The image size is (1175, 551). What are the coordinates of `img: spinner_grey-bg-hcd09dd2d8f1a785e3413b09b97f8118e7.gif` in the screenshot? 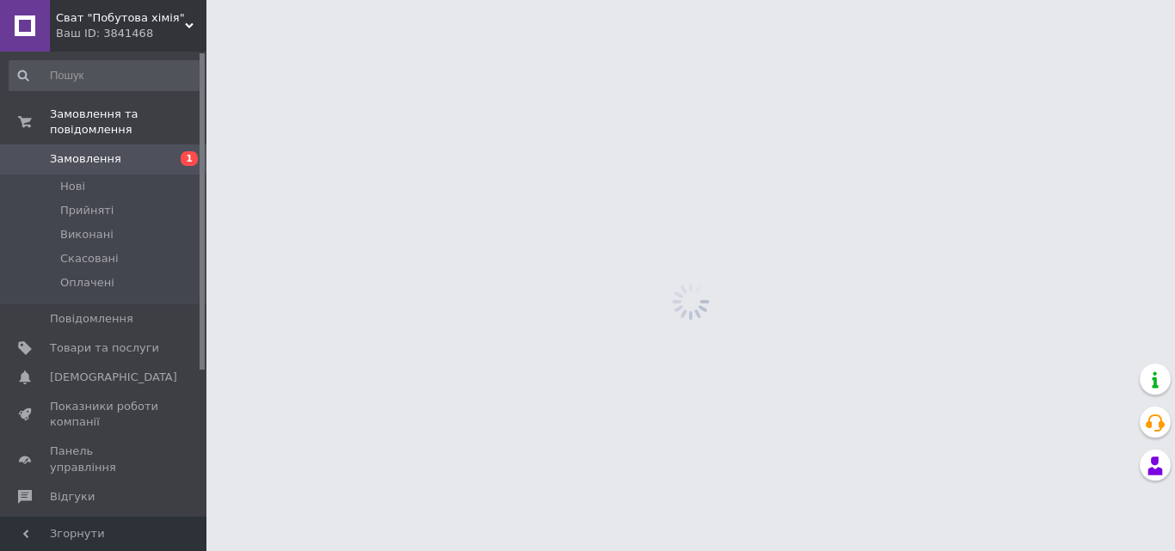 It's located at (691, 302).